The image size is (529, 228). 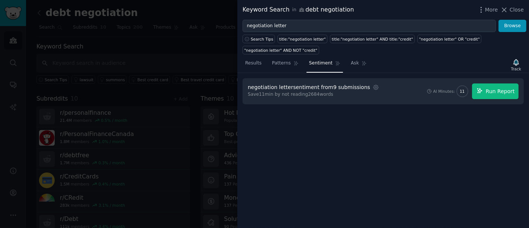 I want to click on span: Ask, so click(x=355, y=63).